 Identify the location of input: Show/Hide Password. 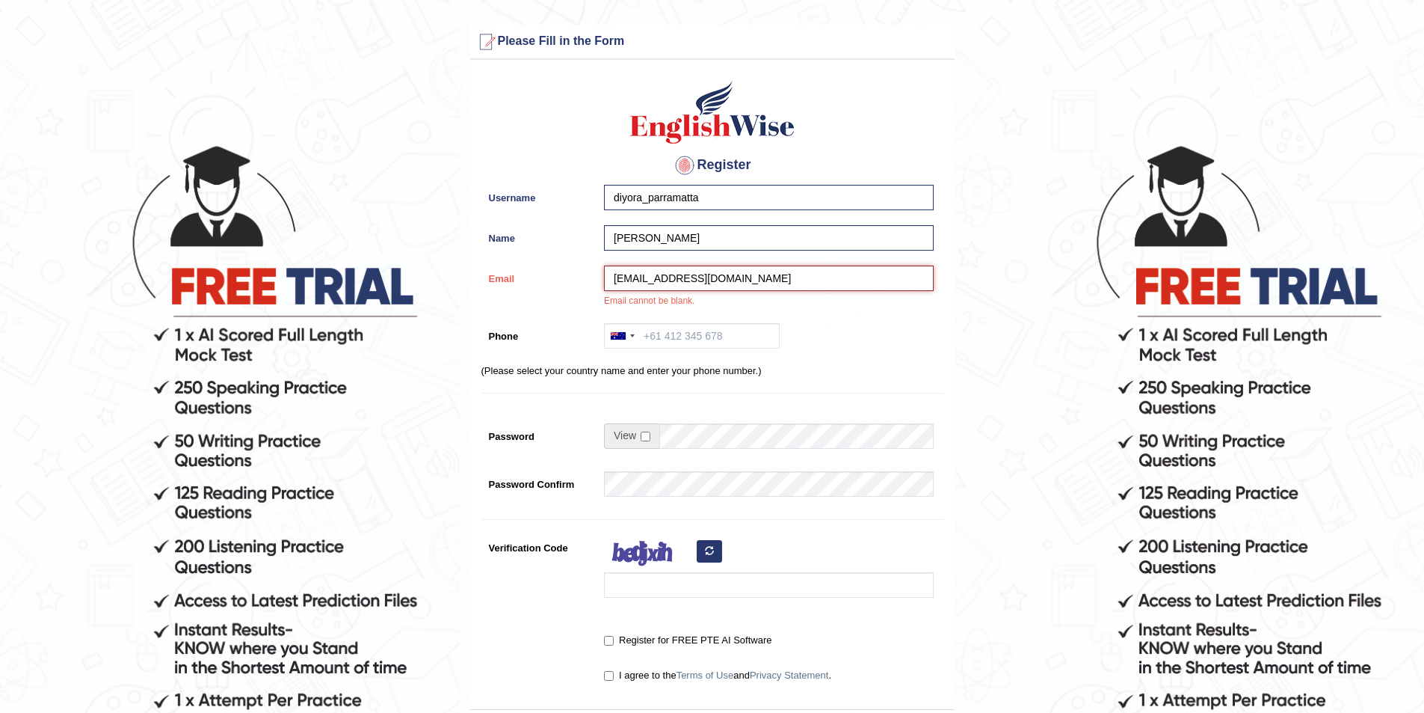
(645, 436).